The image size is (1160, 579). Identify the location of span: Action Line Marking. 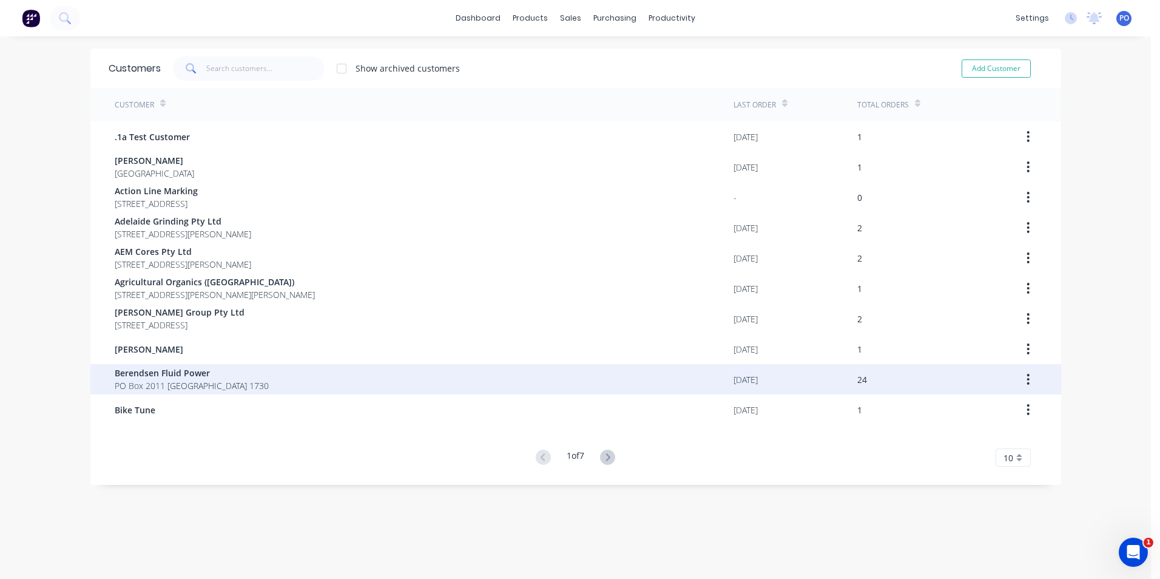
(156, 190).